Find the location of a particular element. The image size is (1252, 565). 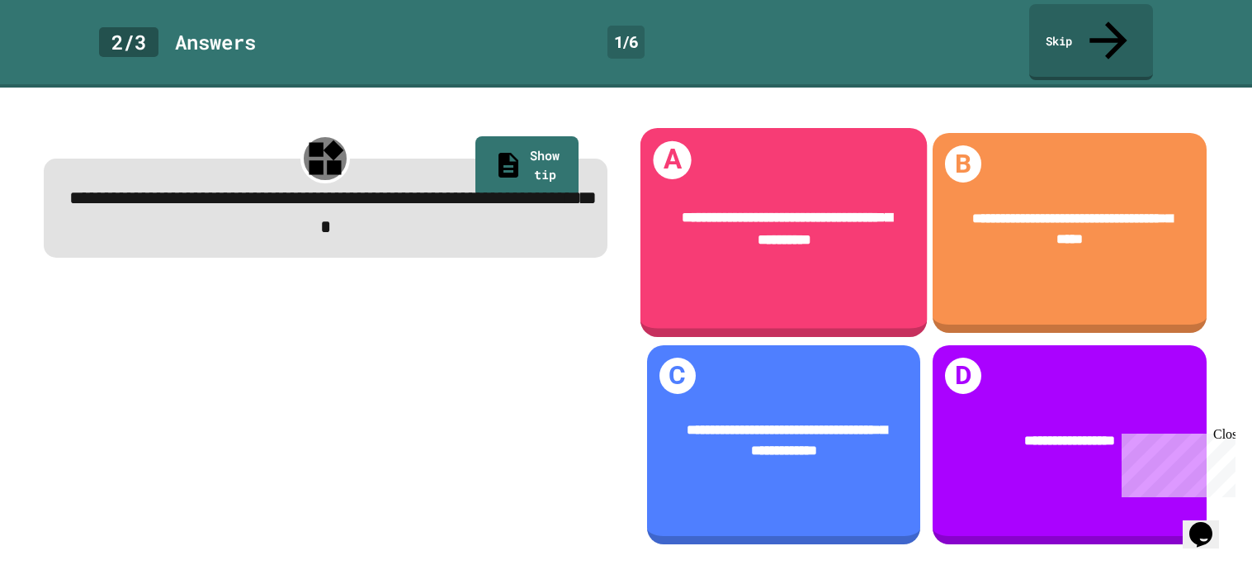

div: 2 / 3 is located at coordinates (129, 42).